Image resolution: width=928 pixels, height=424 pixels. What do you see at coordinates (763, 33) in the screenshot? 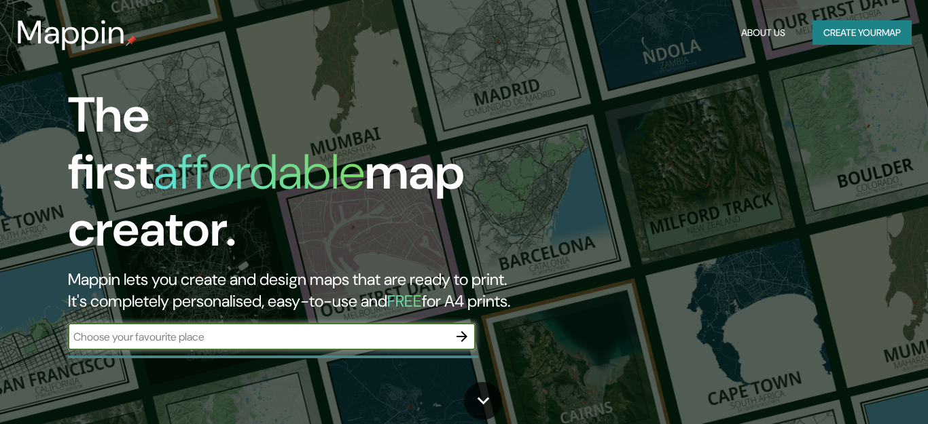
I see `button: About Us` at bounding box center [763, 33].